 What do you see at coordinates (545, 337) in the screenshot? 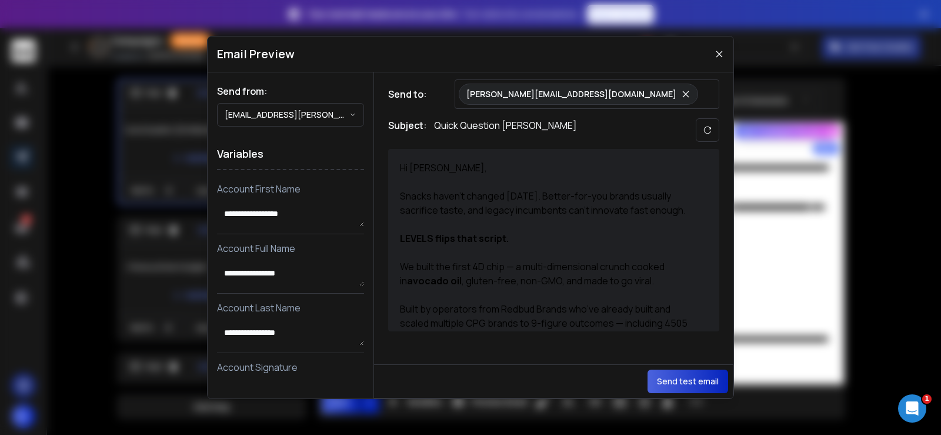
I see `span: Built by operators from Redbud Brands who’ve already built and scaled multiple CPG brands to 9-fi...` at bounding box center [545, 337].